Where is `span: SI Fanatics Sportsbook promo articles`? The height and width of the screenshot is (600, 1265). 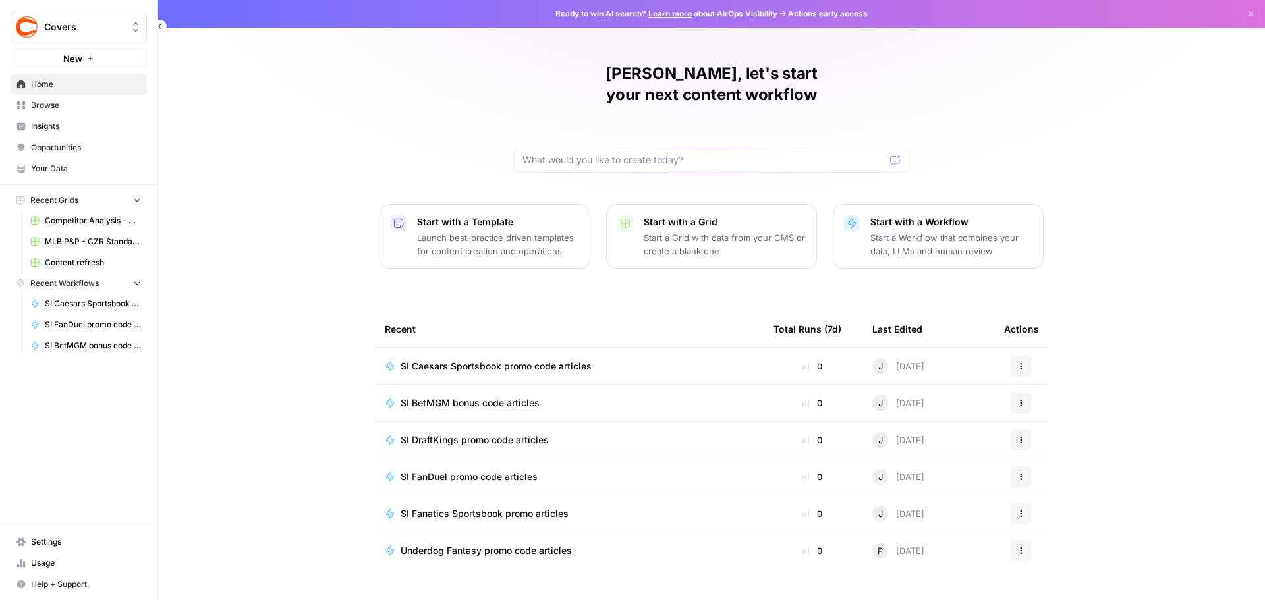
span: SI Fanatics Sportsbook promo articles is located at coordinates (484, 514).